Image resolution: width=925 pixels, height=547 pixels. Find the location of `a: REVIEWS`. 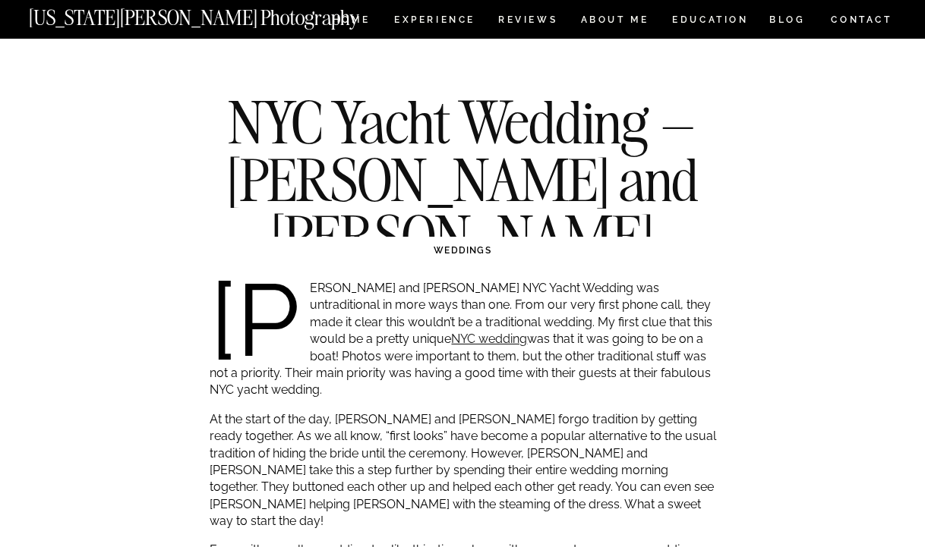

a: REVIEWS is located at coordinates (526, 21).